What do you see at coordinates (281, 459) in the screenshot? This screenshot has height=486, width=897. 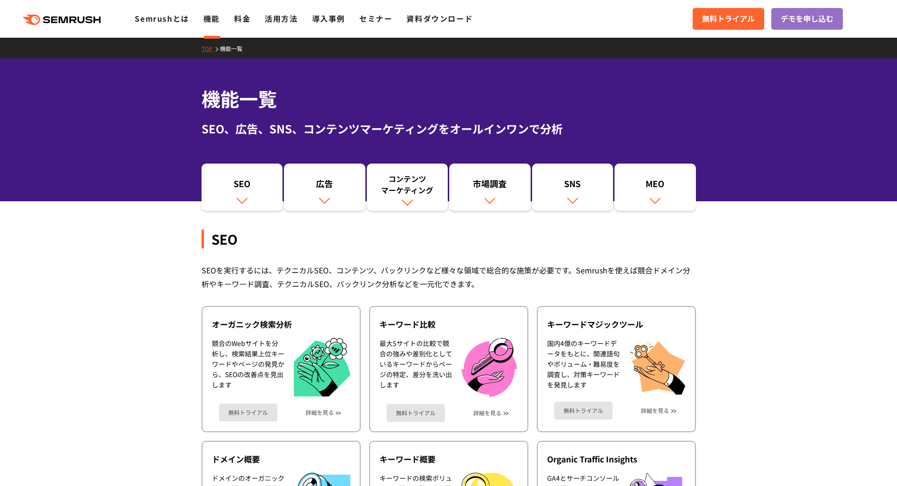 I see `div: ドメイン概要` at bounding box center [281, 459].